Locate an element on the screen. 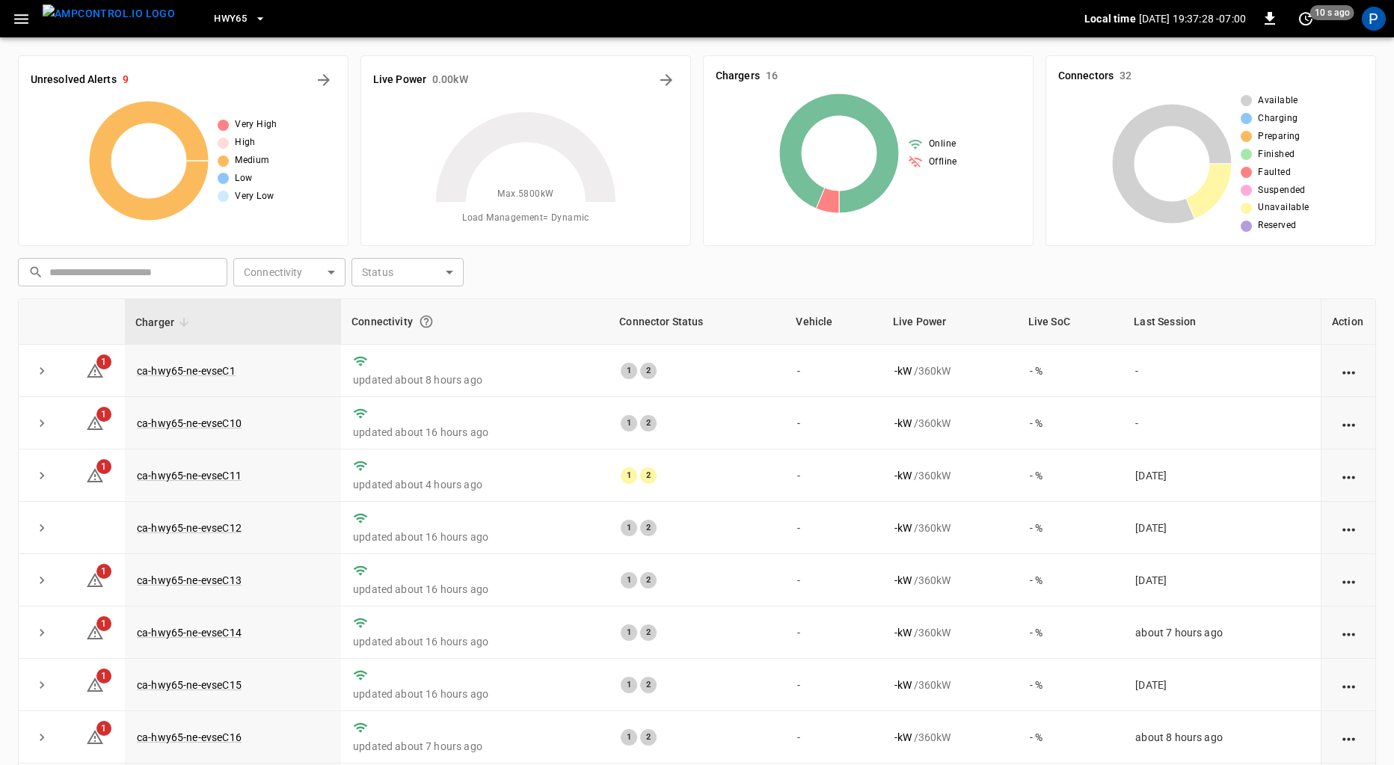 This screenshot has width=1394, height=765. h6: 32 is located at coordinates (1125, 76).